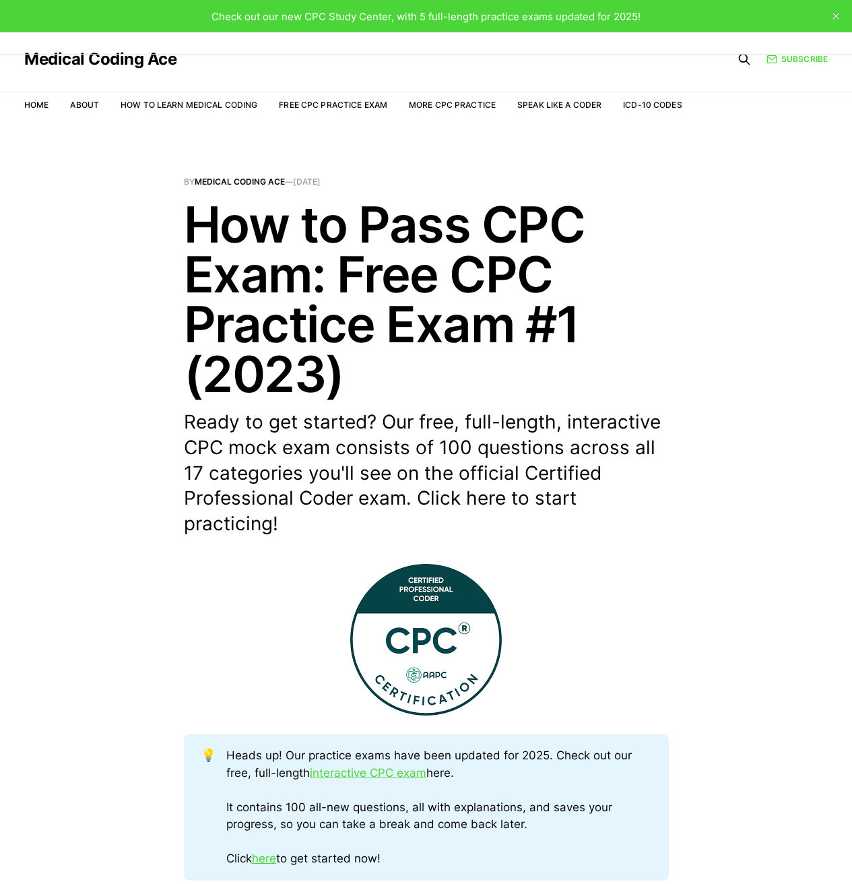 The width and height of the screenshot is (852, 884). What do you see at coordinates (452, 104) in the screenshot?
I see `a: More CPC Practice` at bounding box center [452, 104].